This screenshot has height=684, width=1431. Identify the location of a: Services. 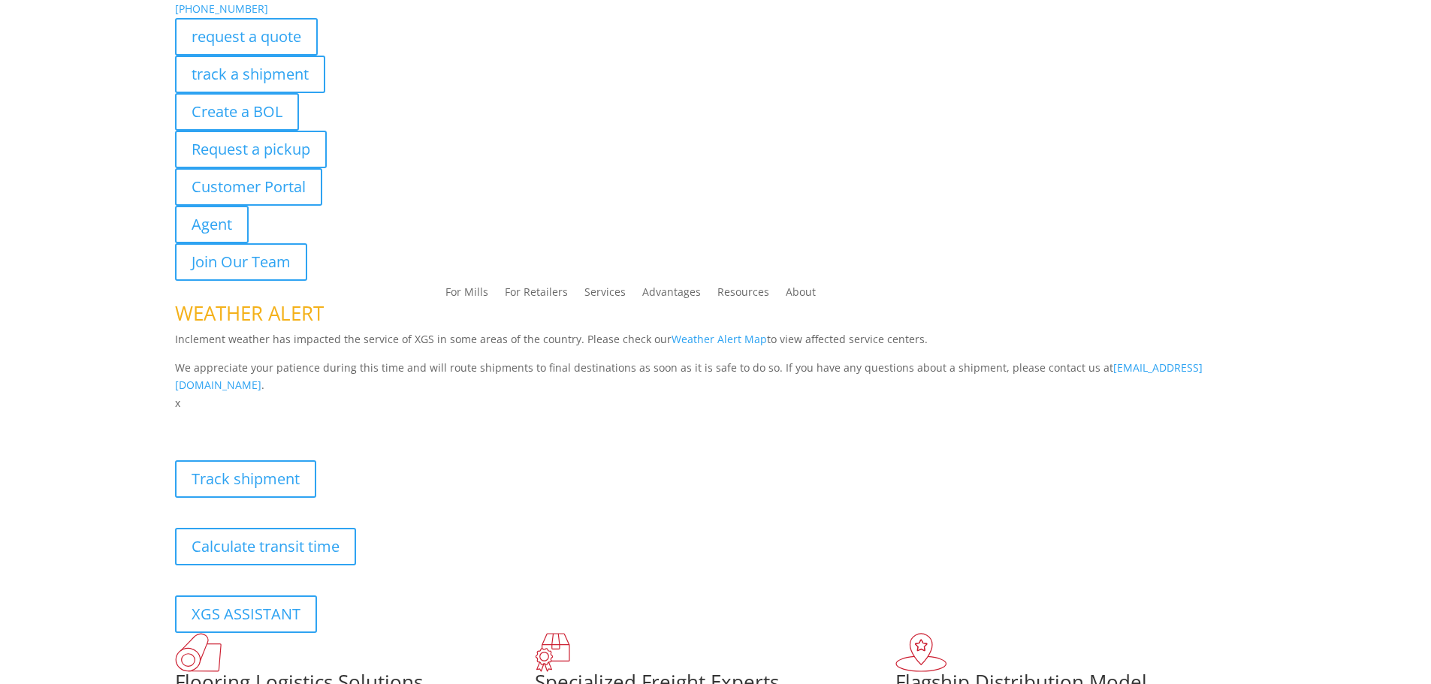
(605, 295).